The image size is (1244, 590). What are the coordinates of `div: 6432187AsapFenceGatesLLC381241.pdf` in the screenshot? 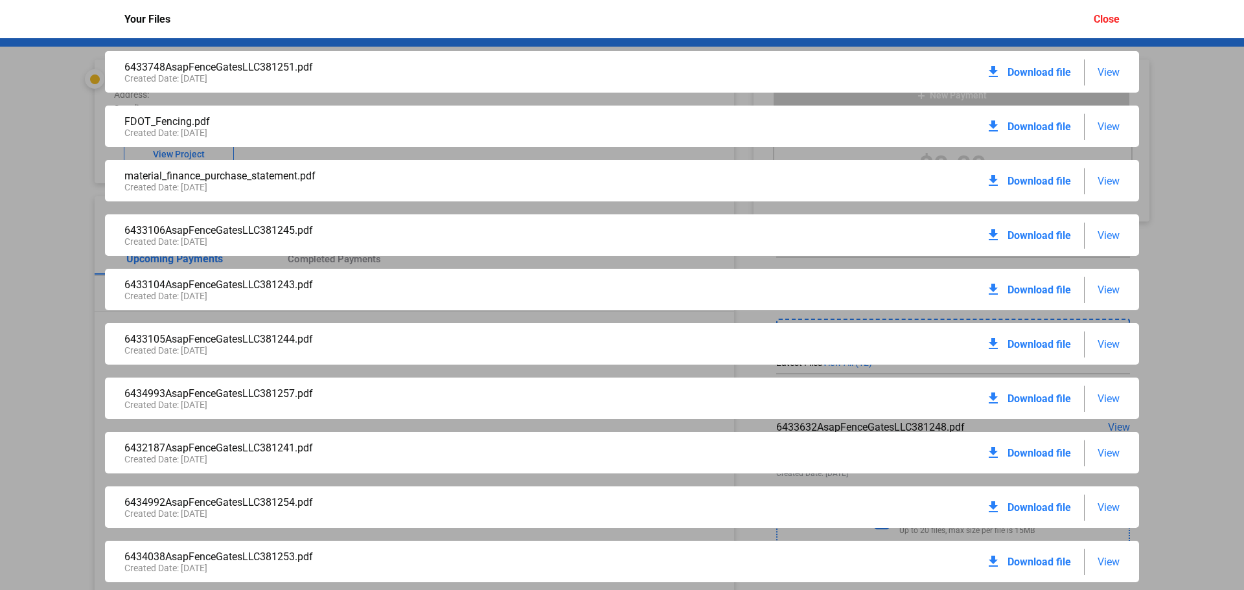 It's located at (373, 448).